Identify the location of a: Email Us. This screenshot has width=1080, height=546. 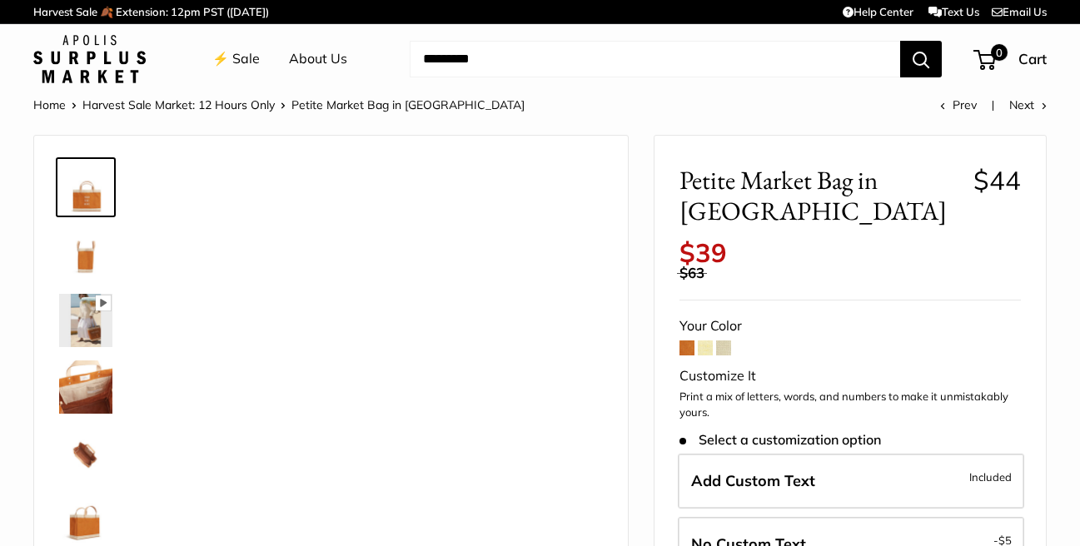
(1019, 12).